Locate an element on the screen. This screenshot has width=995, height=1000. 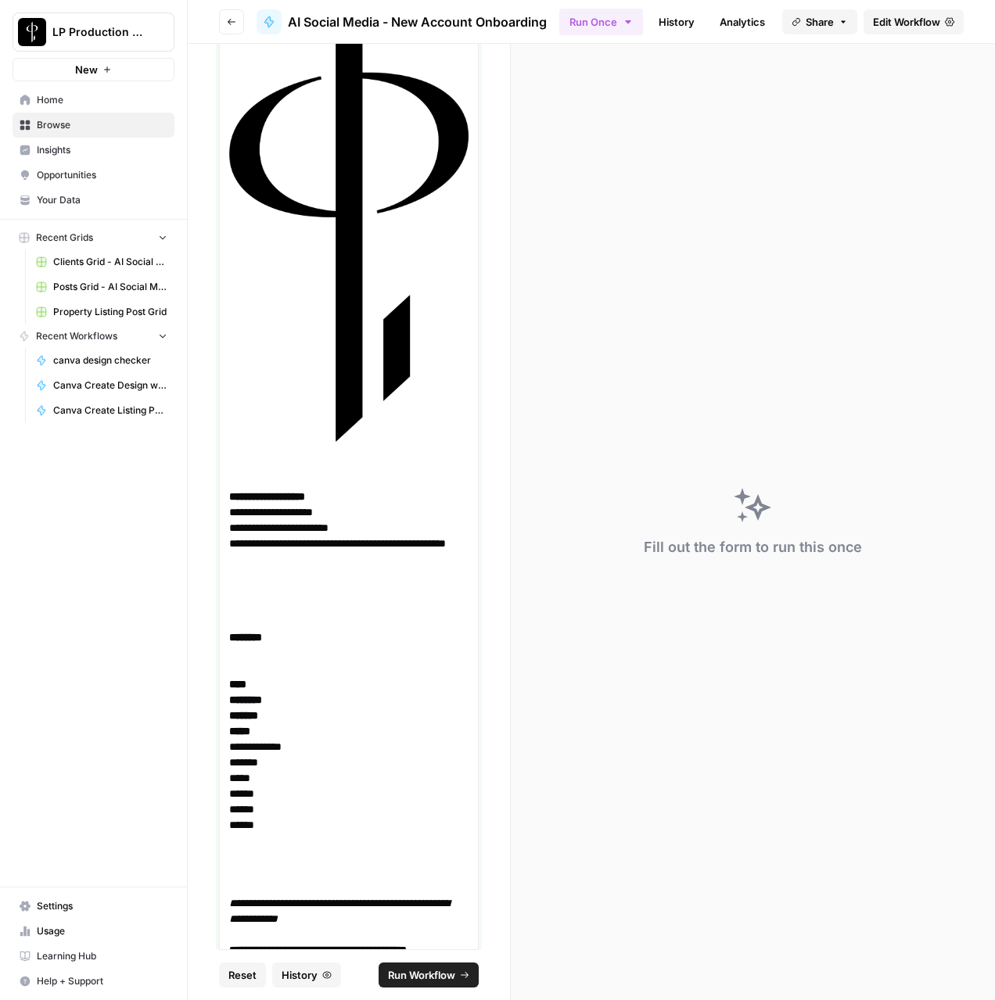
span: Home is located at coordinates (102, 100).